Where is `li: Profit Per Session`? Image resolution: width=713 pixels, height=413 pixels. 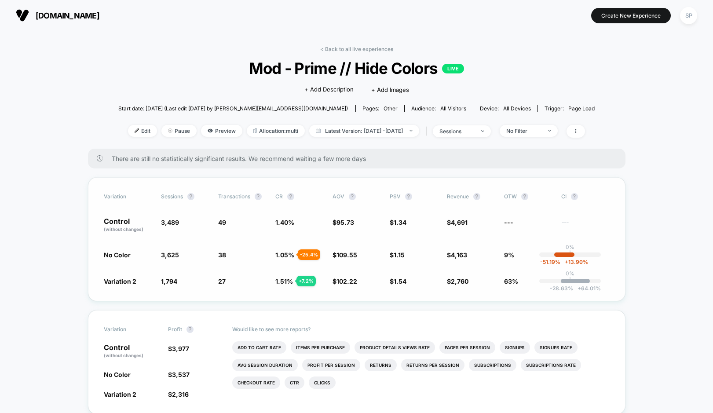 li: Profit Per Session is located at coordinates (331, 365).